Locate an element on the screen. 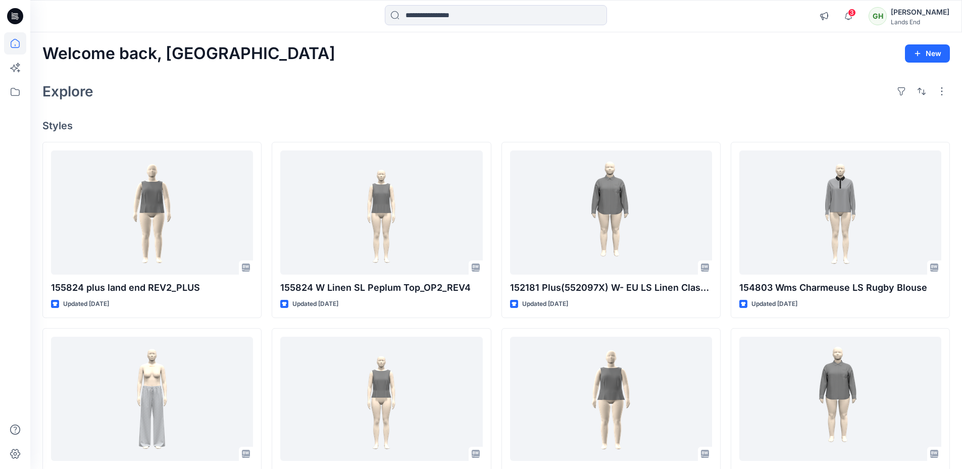 The height and width of the screenshot is (469, 962). p: 154803 Wms Charmeuse LS Rugby Blouse is located at coordinates (840, 288).